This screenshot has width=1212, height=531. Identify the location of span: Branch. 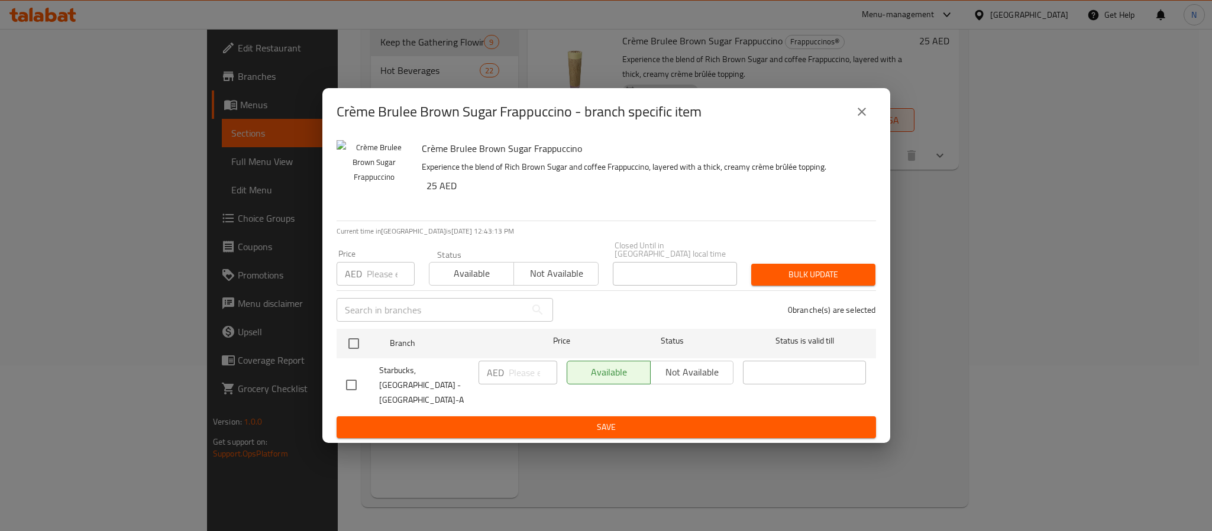
(451, 343).